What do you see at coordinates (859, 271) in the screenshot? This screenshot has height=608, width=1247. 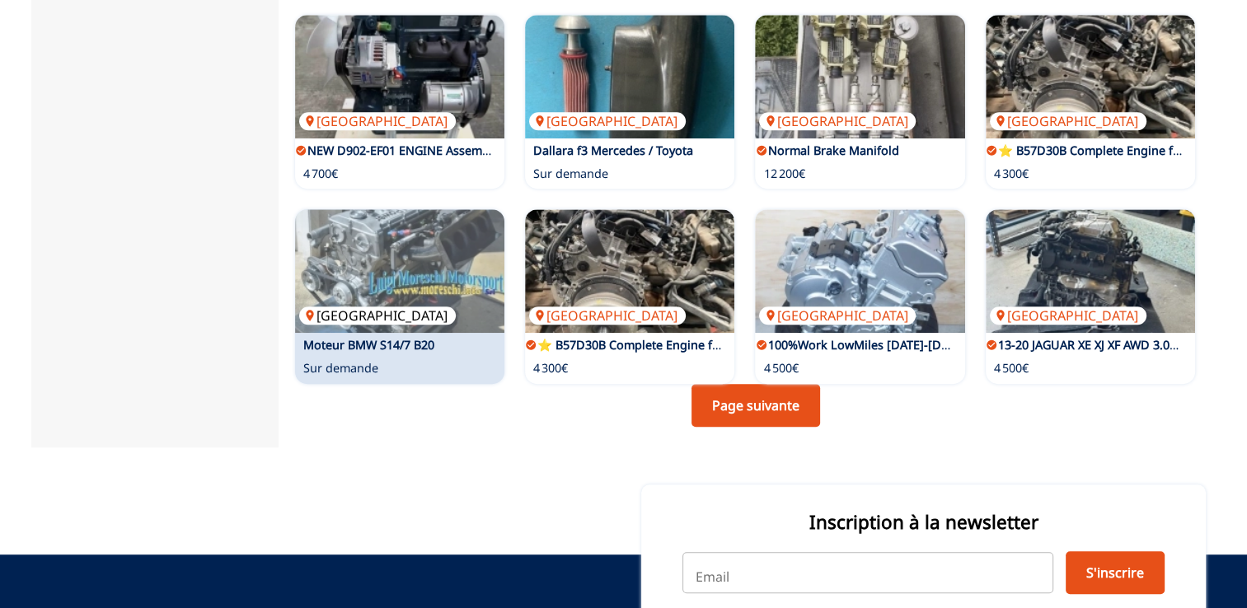 I see `img: 100%Work LowMiles 2015-2019 YAMAHA YZF R1M R1 Complete Engine Motor` at bounding box center [859, 271].